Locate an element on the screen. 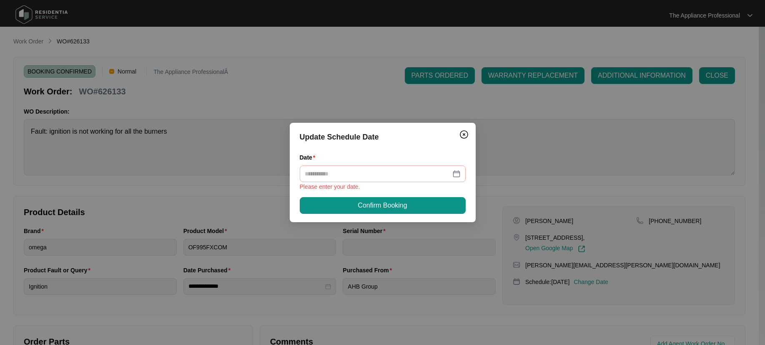 Image resolution: width=765 pixels, height=345 pixels. button: Close is located at coordinates (464, 134).